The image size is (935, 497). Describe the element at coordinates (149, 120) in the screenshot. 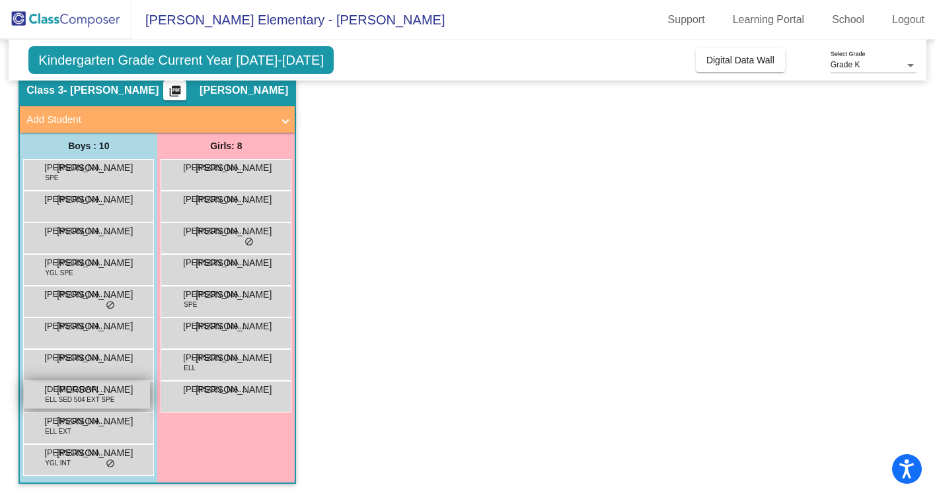

I see `mat-panel-title: Add Student` at that location.